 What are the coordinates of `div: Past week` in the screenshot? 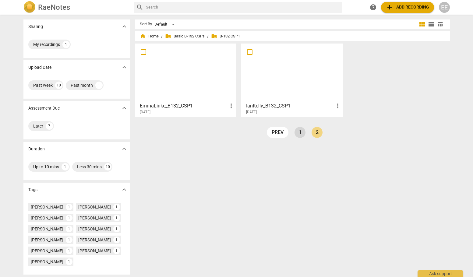 It's located at (43, 85).